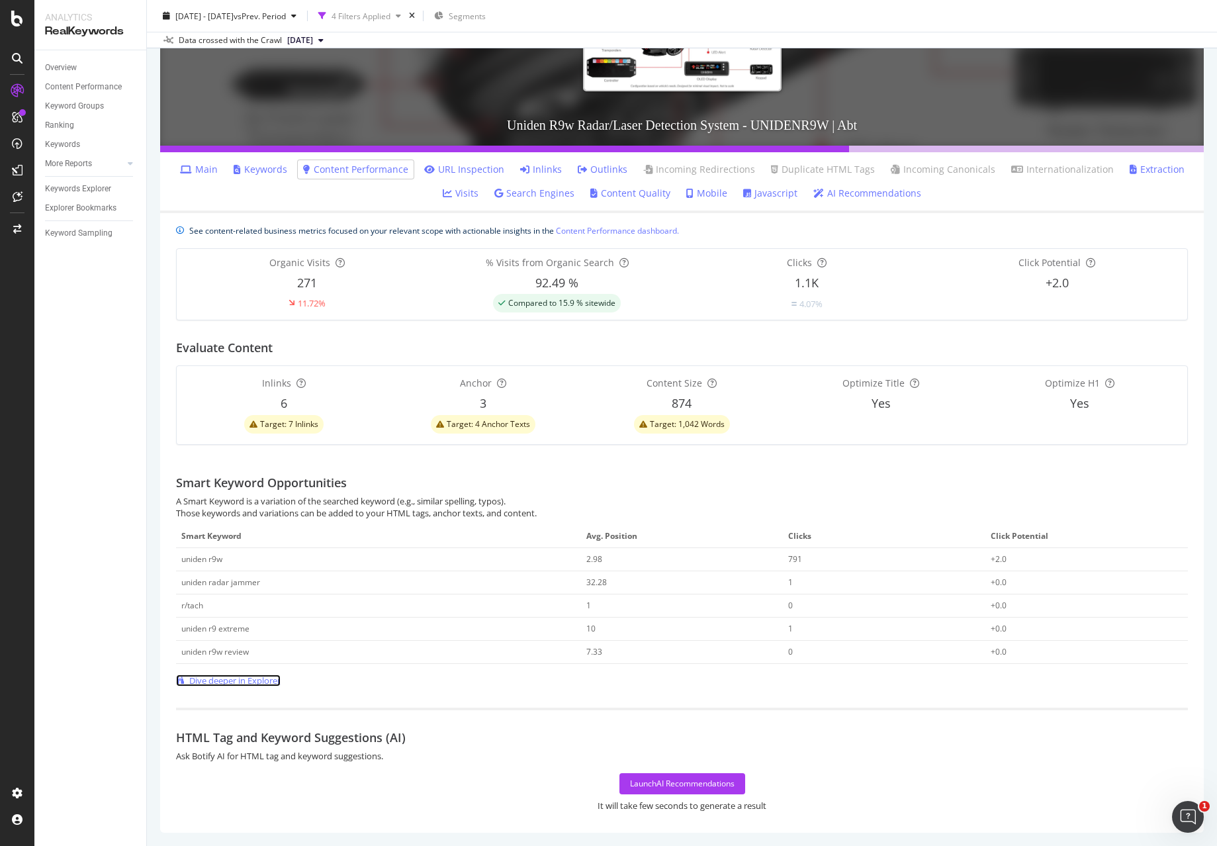  I want to click on a: Extraction, so click(1157, 169).